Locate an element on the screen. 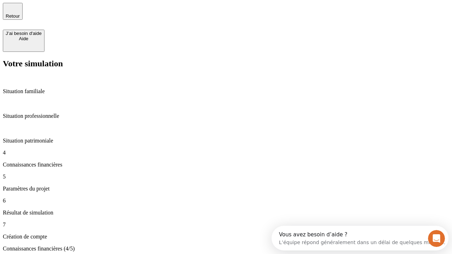  div: Ouvrir le Messenger Intercom is located at coordinates (99, 12).